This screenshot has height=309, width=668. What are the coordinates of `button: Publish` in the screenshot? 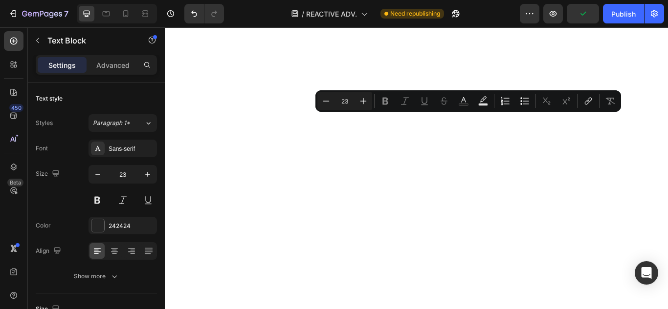 It's located at (623, 14).